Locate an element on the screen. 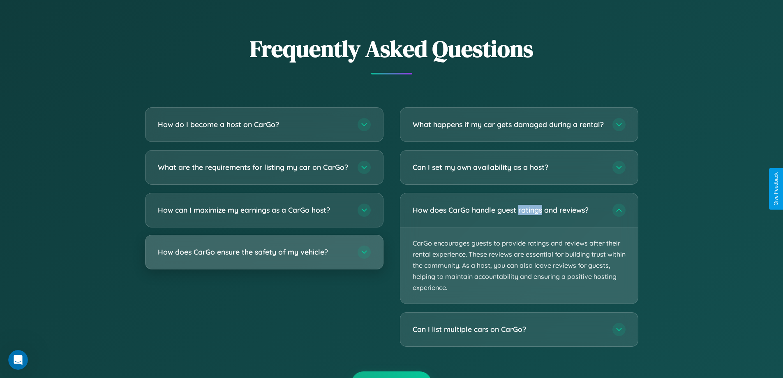 Image resolution: width=783 pixels, height=378 pixels. h3: How do I become a host on CarGo? is located at coordinates (253, 124).